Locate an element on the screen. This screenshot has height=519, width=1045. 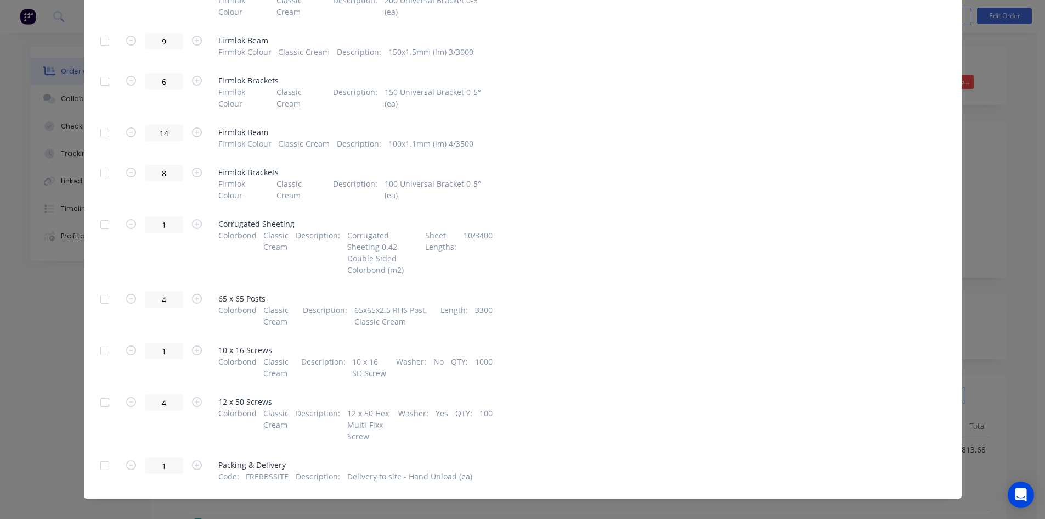
span: 150 Universal Bracket 0-5° (ea) is located at coordinates (438, 98).